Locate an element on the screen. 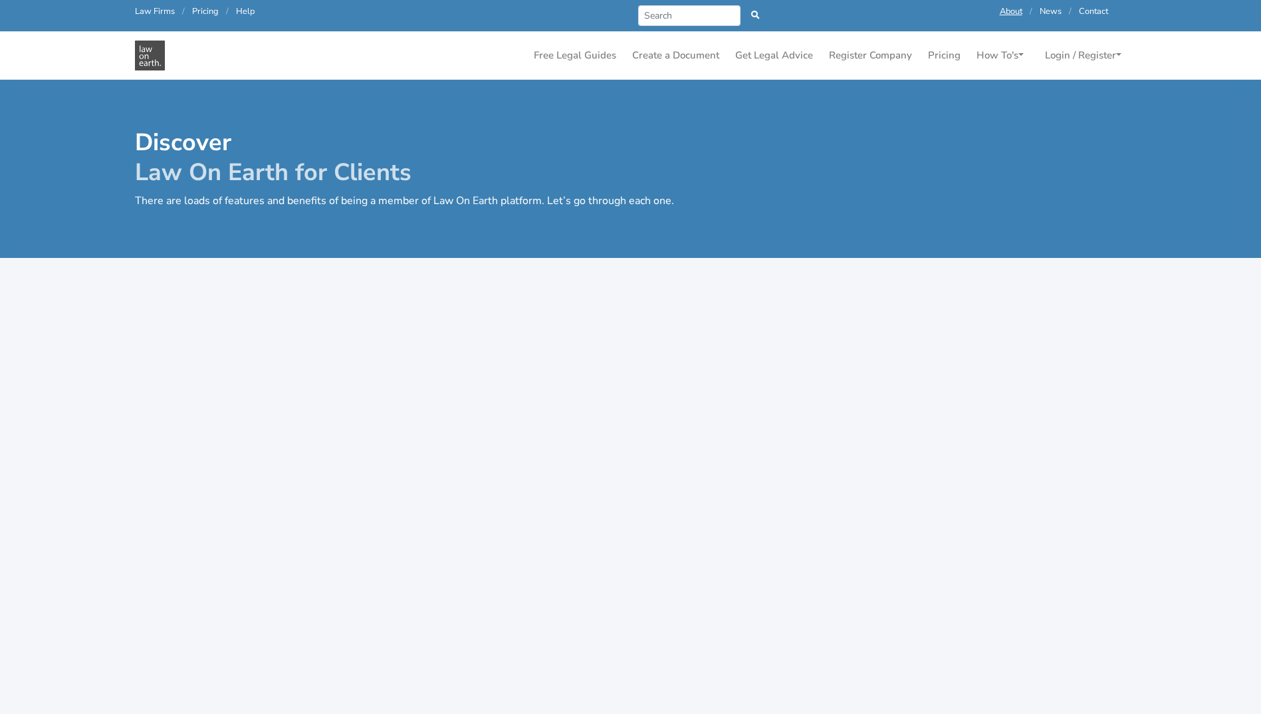 The image size is (1261, 714). img: Discover Law On Earth for Advisors is located at coordinates (150, 55).